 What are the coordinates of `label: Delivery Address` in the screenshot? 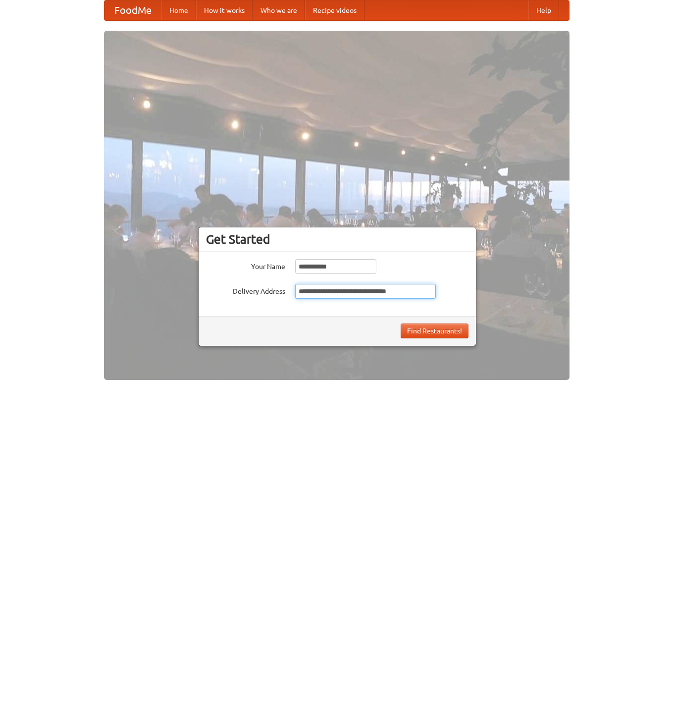 It's located at (246, 290).